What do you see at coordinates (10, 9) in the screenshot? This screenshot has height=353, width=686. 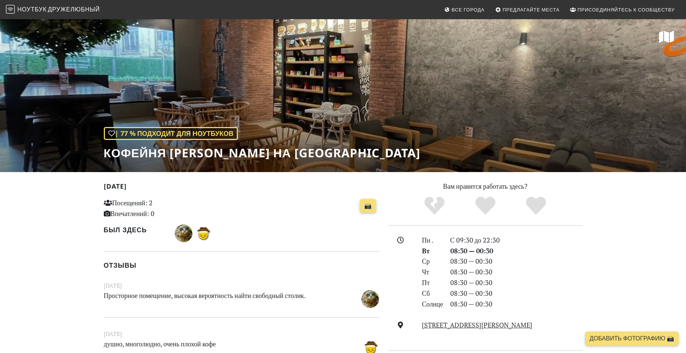 I see `img: Дружелюбный ноутбук` at bounding box center [10, 9].